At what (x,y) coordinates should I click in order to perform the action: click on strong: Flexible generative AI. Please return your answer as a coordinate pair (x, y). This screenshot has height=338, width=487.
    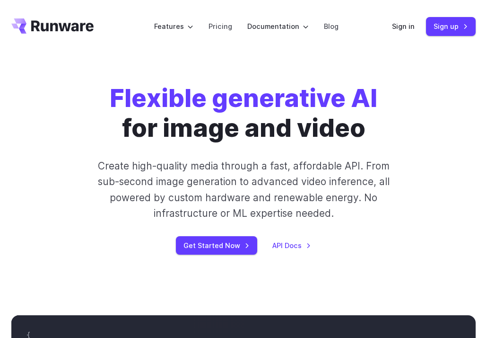
    Looking at the image, I should click on (244, 98).